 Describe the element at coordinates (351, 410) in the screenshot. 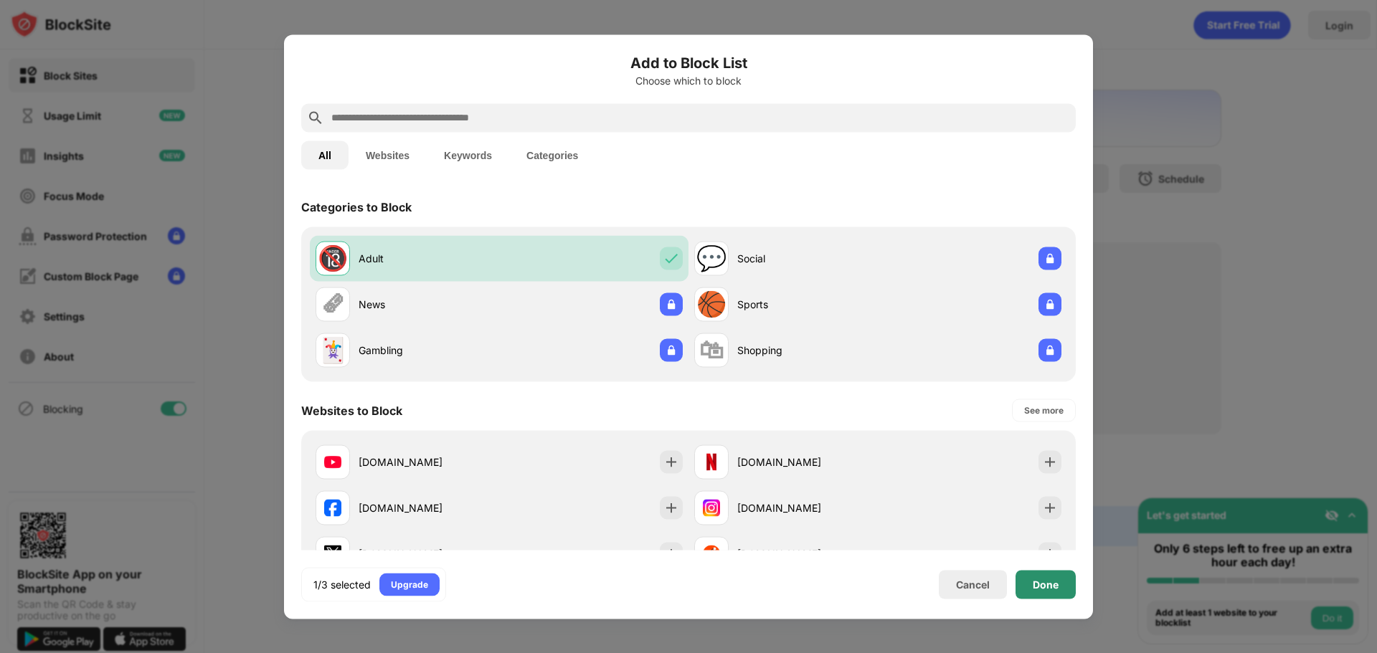

I see `div: Websites to Block` at that location.